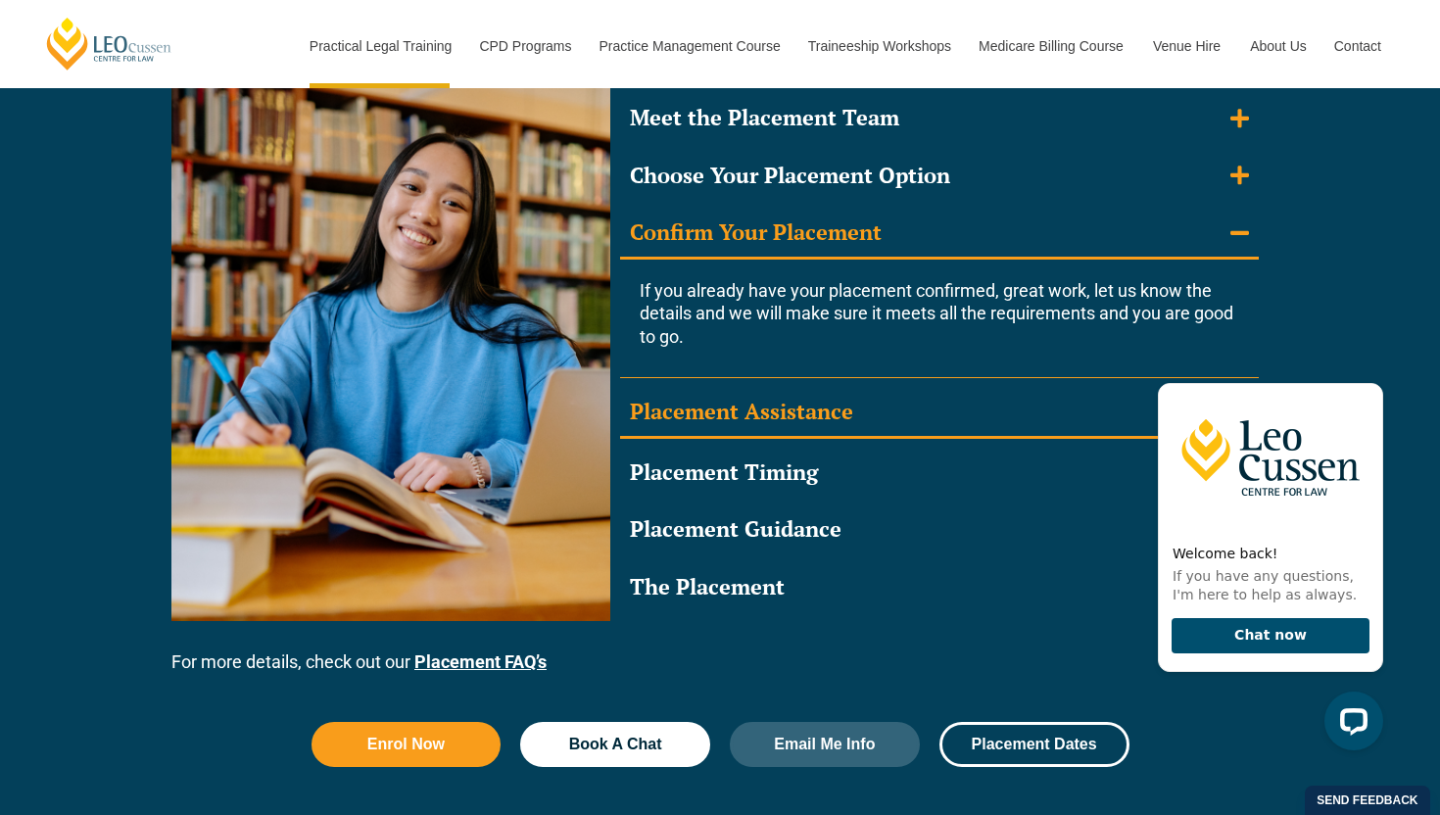 This screenshot has height=815, width=1440. Describe the element at coordinates (724, 472) in the screenshot. I see `div: Placement Timing` at that location.